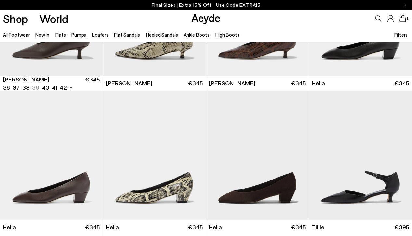 This screenshot has height=236, width=412. I want to click on span: 1, so click(407, 19).